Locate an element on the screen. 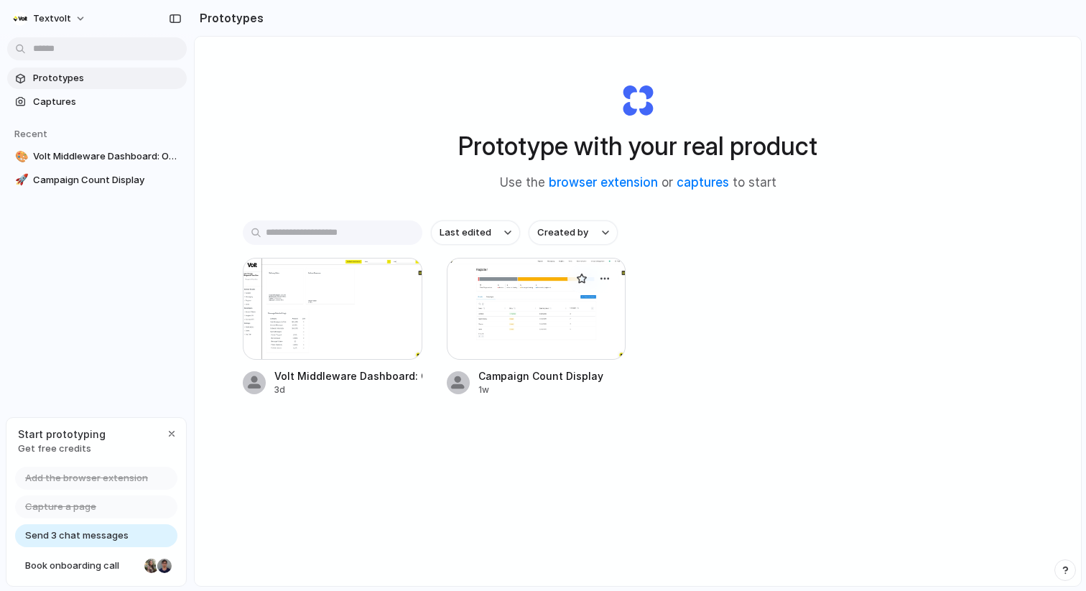 The height and width of the screenshot is (591, 1086). span: Volt Middleware Dashboard: Opt-Out Metrics is located at coordinates (107, 157).